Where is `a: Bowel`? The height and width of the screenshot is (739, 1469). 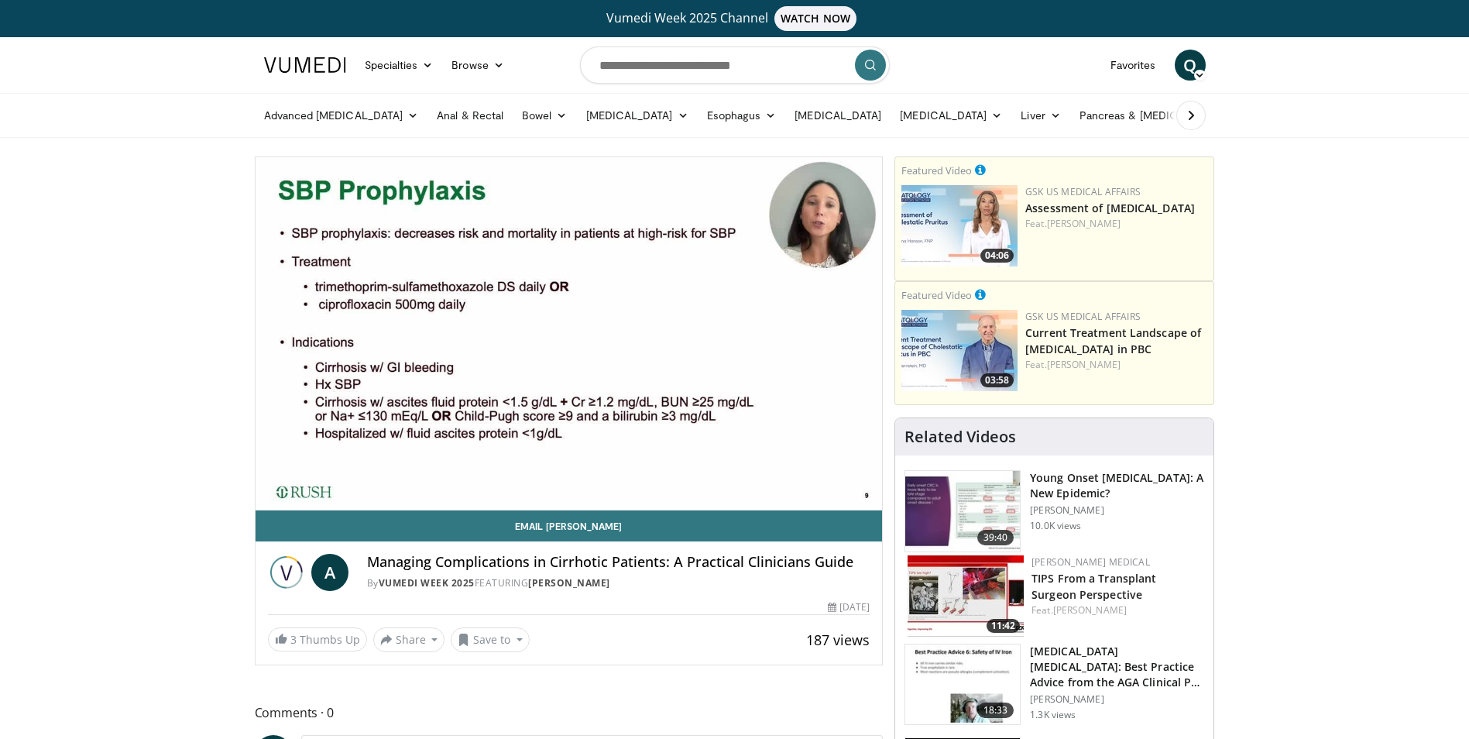 a: Bowel is located at coordinates (544, 115).